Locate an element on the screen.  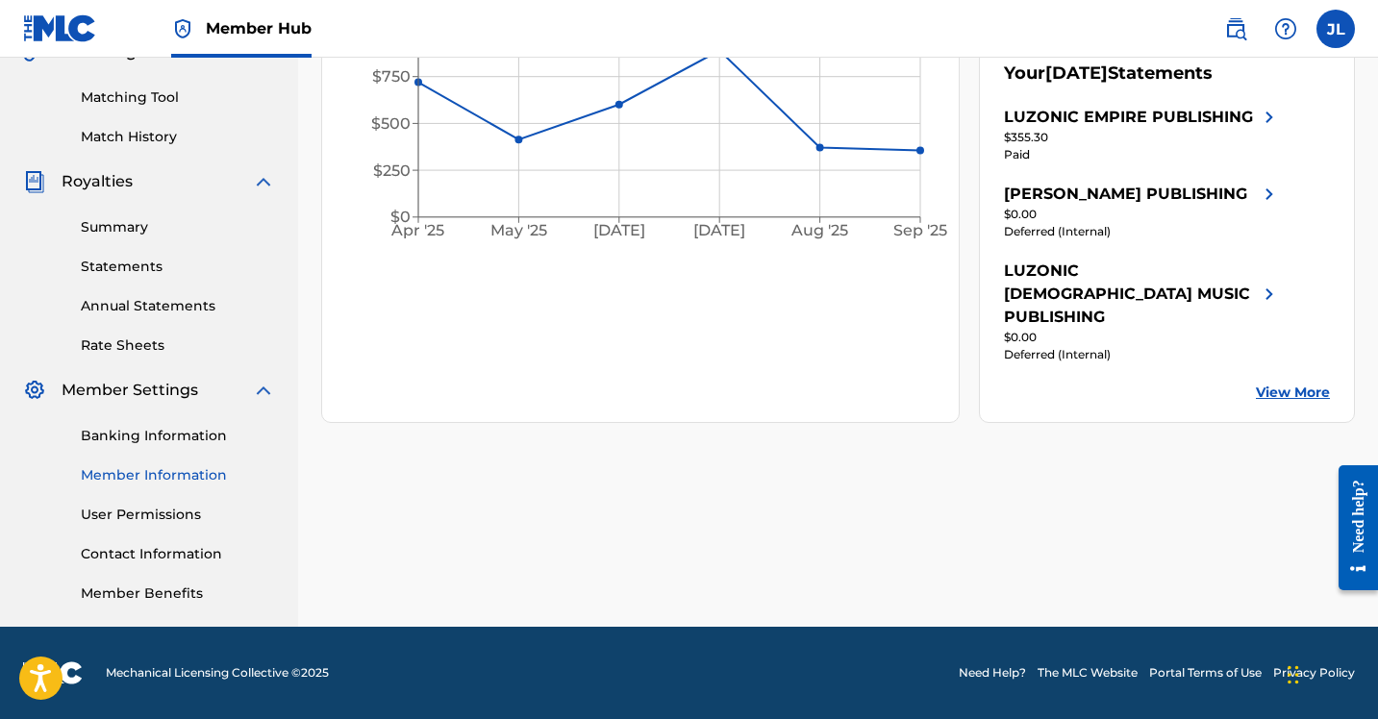
a: View More is located at coordinates (1293, 392).